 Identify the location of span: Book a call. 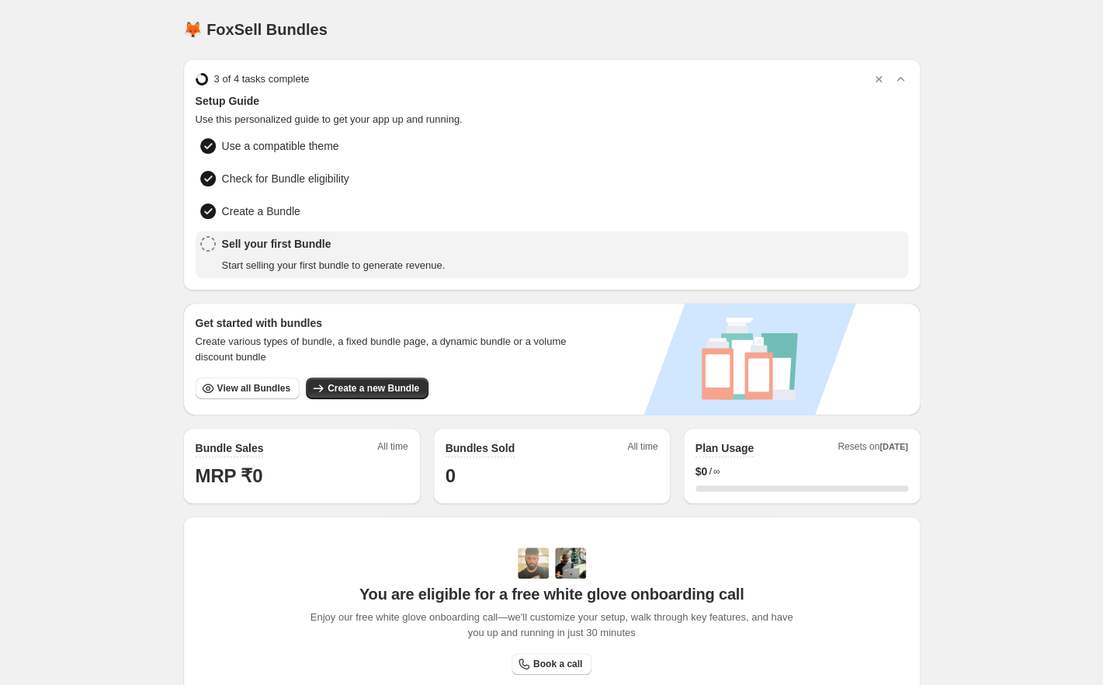
(557, 664).